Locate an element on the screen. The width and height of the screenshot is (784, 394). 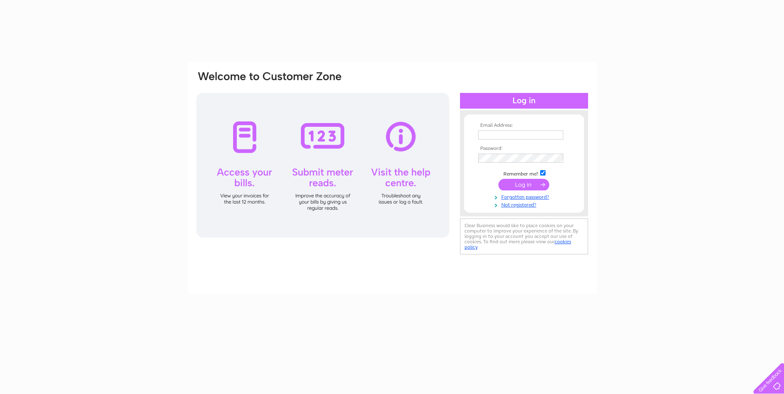
td: Remember me? is located at coordinates (524, 173).